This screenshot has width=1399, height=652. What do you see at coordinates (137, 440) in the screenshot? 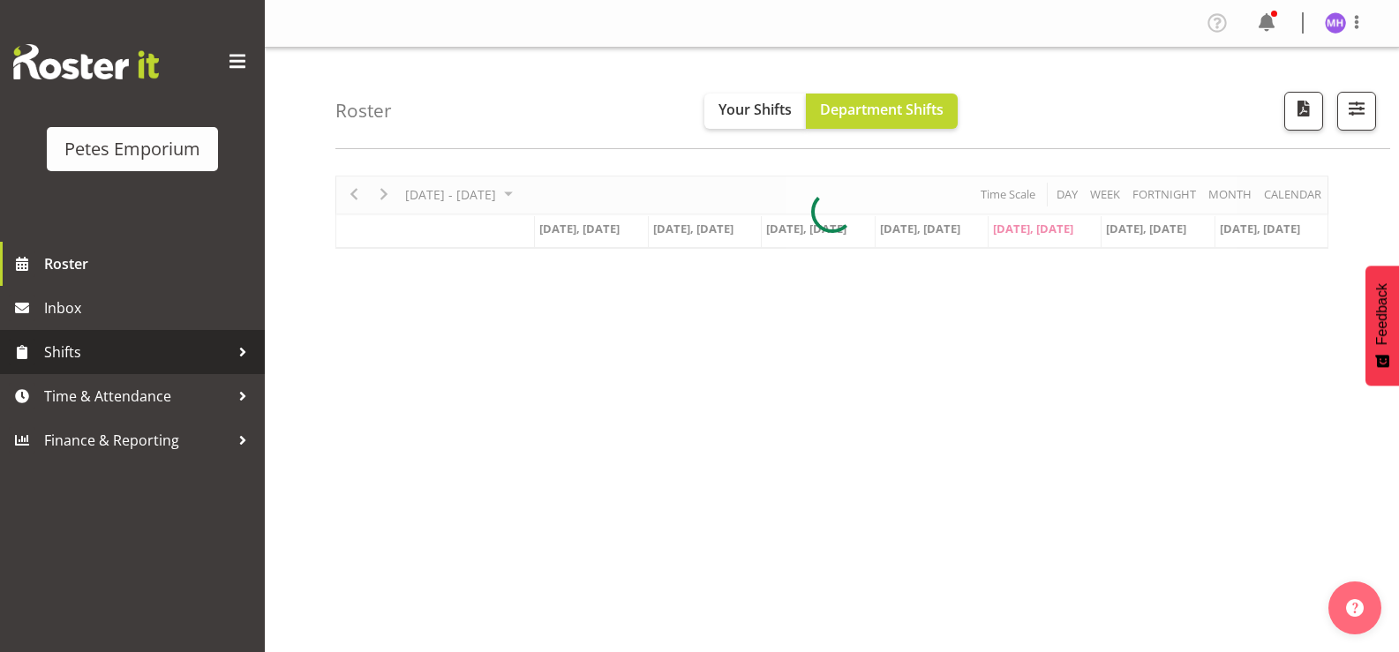
I see `span: Finance & Reporting` at bounding box center [137, 440].